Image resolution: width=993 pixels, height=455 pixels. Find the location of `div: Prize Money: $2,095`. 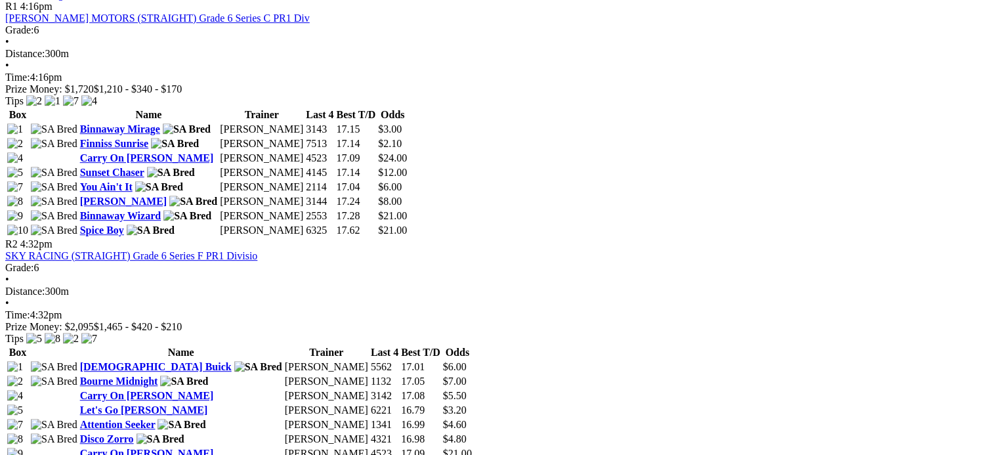

div: Prize Money: $2,095 is located at coordinates (496, 327).